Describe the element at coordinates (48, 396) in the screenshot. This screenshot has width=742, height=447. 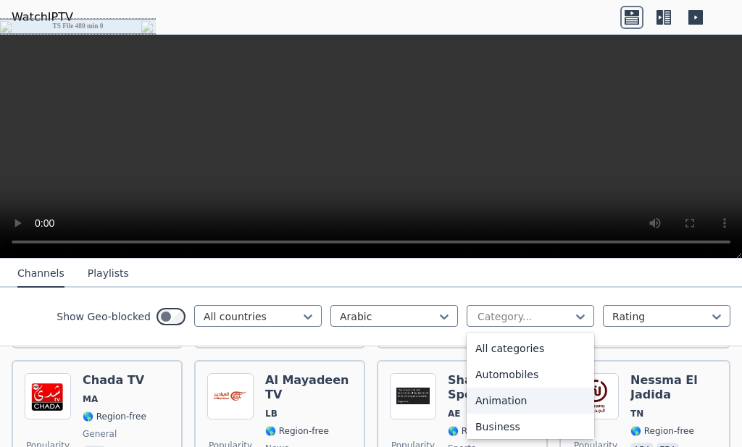
I see `img: Chada TV` at that location.